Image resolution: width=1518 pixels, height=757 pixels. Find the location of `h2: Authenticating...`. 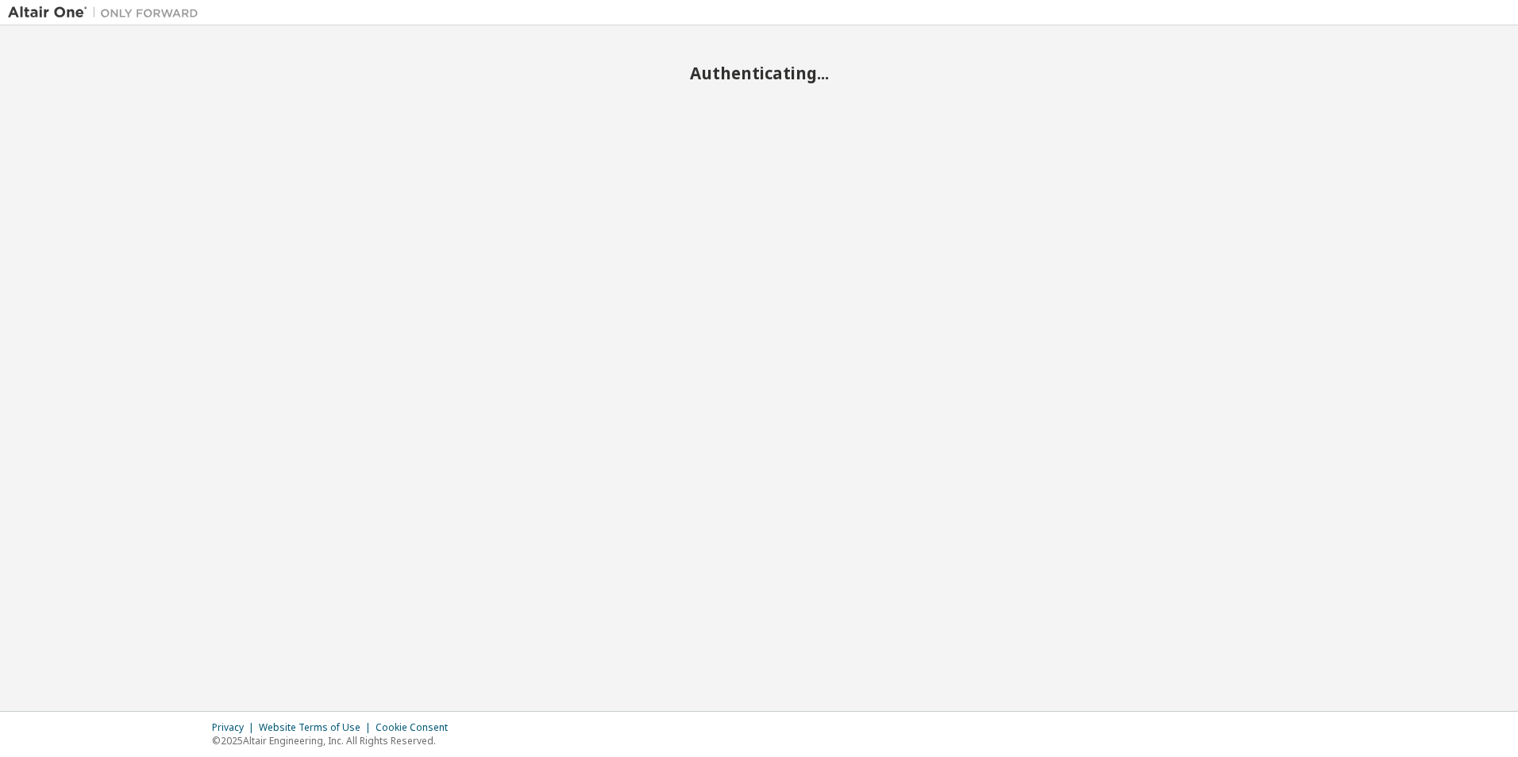

h2: Authenticating... is located at coordinates (759, 73).